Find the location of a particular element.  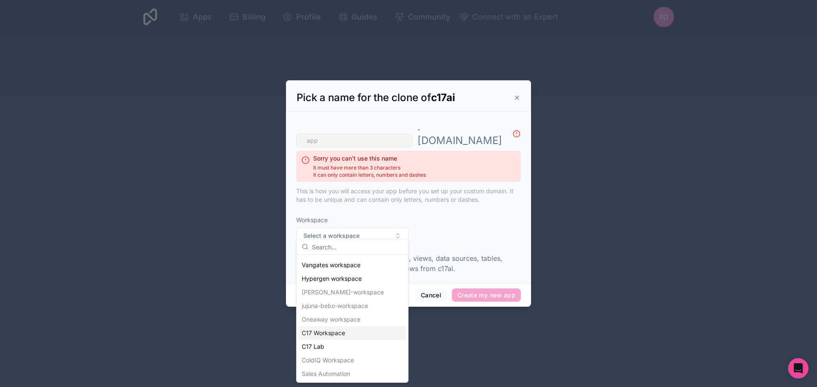

span: Pick a name for the clone of is located at coordinates (376, 97).